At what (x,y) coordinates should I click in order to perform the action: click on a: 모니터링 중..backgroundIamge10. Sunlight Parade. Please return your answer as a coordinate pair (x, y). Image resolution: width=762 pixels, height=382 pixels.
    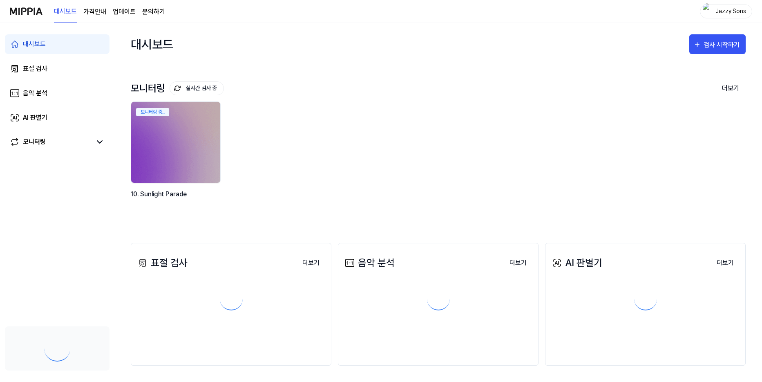
    Looking at the image, I should click on (177, 160).